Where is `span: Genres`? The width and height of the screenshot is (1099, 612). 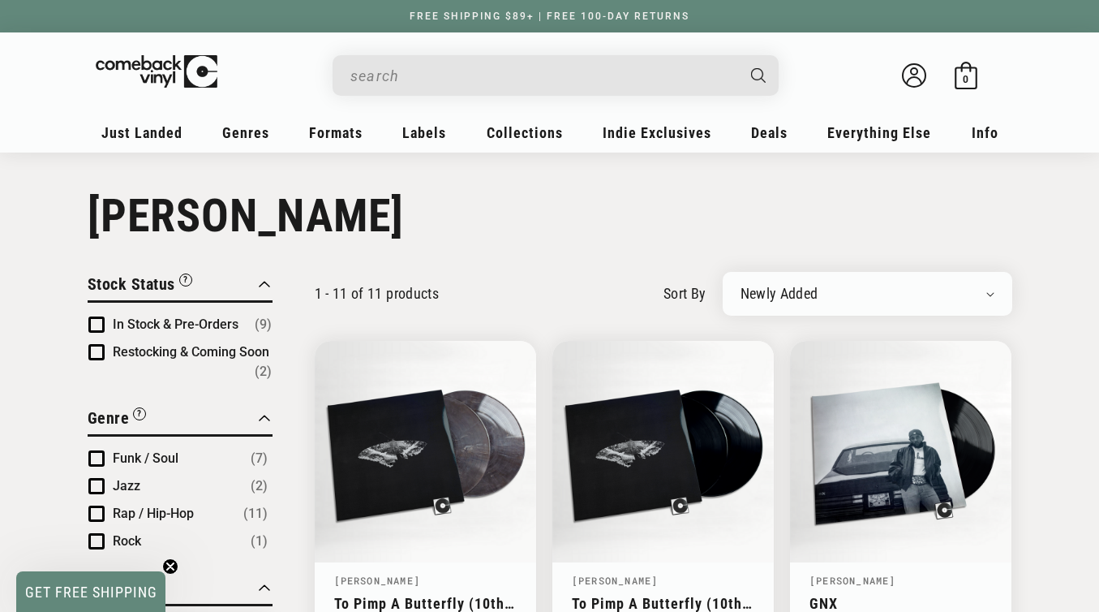 span: Genres is located at coordinates (246, 132).